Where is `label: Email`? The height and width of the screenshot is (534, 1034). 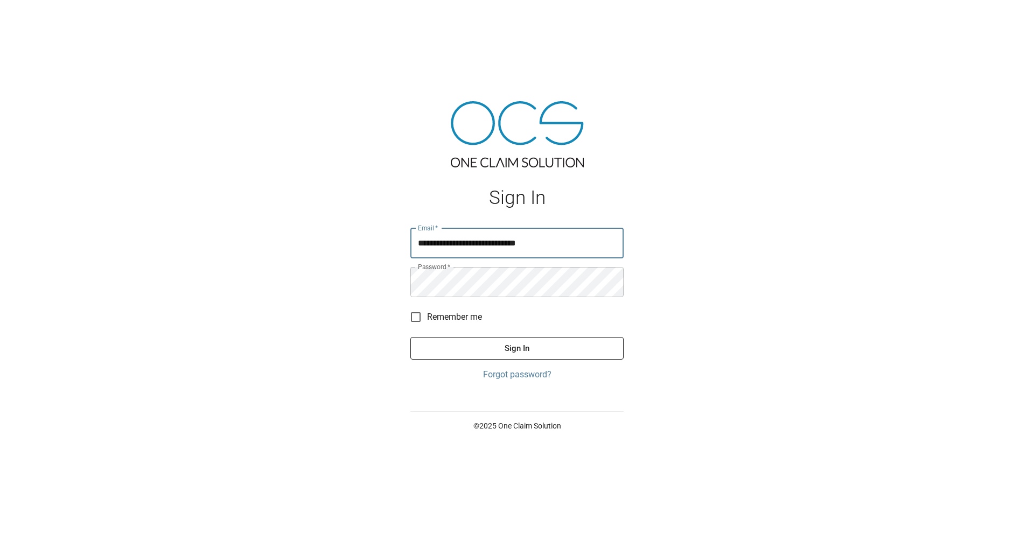 label: Email is located at coordinates (428, 228).